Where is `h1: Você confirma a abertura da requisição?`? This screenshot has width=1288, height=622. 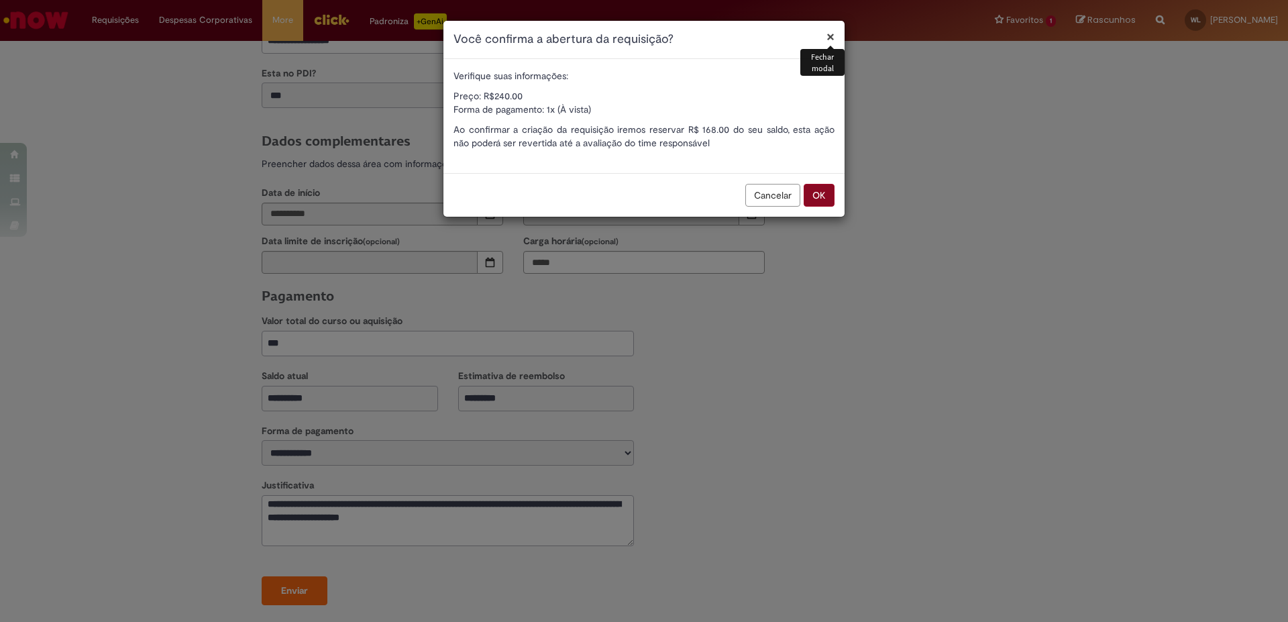 h1: Você confirma a abertura da requisição? is located at coordinates (644, 40).